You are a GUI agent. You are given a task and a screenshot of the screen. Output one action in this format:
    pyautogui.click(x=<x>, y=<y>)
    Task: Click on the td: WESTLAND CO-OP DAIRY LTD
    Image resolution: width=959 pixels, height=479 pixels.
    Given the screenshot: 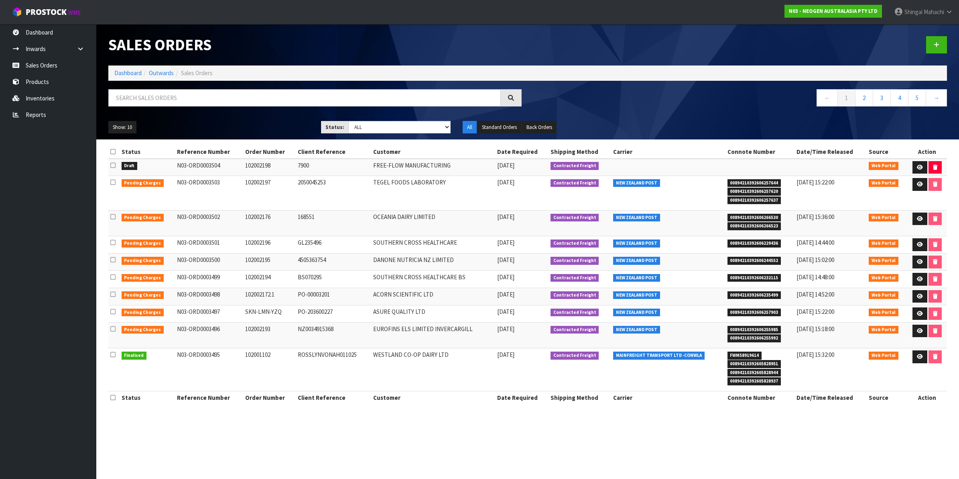 What is the action you would take?
    pyautogui.click(x=433, y=369)
    